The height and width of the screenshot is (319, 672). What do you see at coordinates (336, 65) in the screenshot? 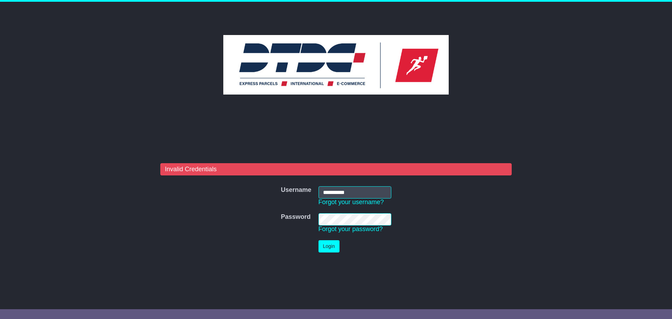
I see `img: DTDC Australia` at bounding box center [336, 65].